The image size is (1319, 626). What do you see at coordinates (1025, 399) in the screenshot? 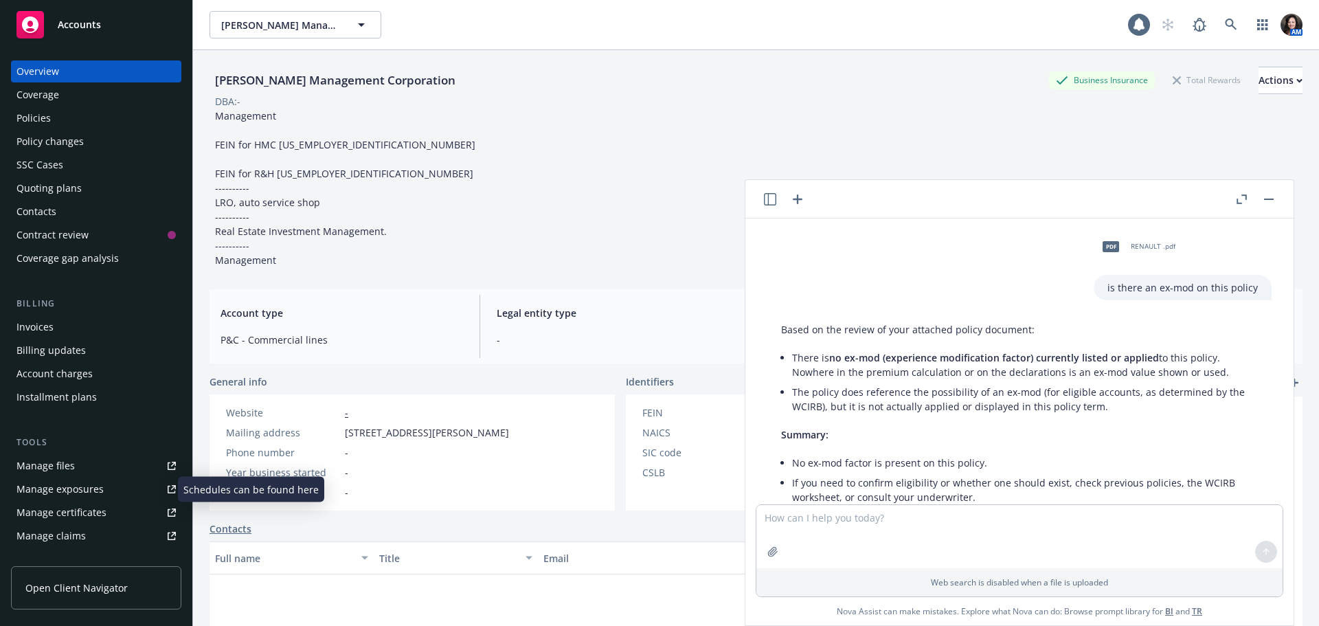
I see `li: The policy does reference the possibility of an ex-mod (for eligible accounts, as determined by t...` at bounding box center [1025, 399].